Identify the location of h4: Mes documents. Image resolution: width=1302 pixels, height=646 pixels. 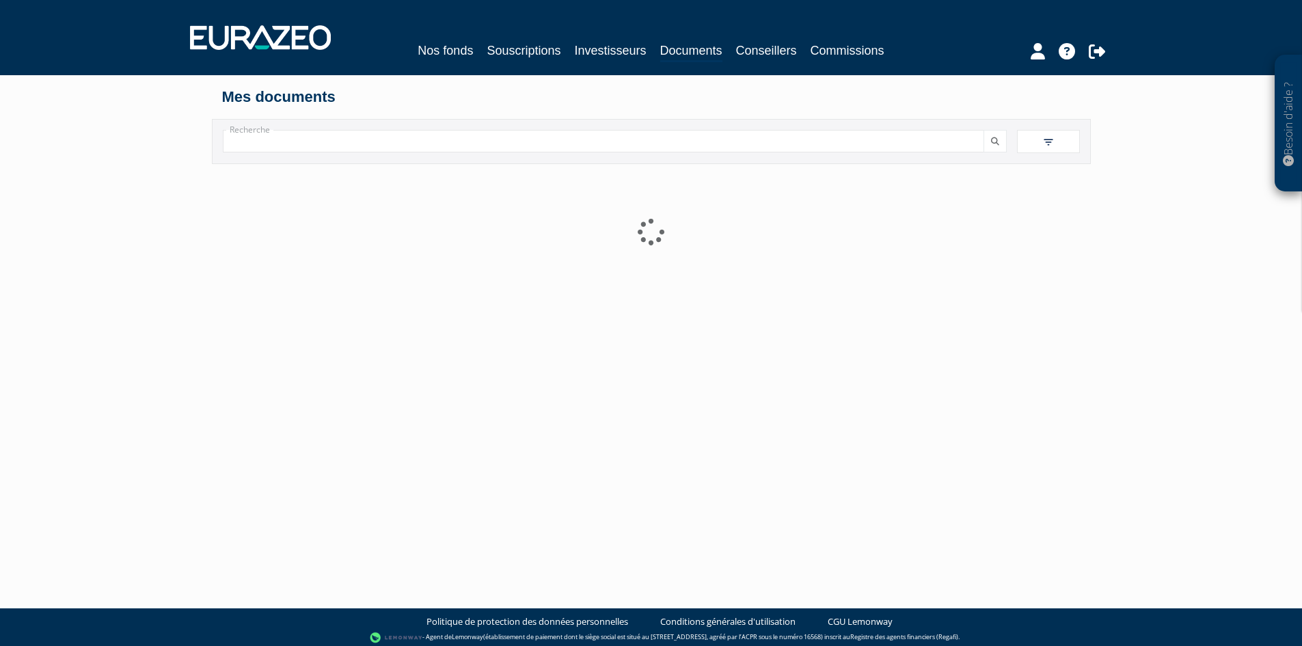
(651, 97).